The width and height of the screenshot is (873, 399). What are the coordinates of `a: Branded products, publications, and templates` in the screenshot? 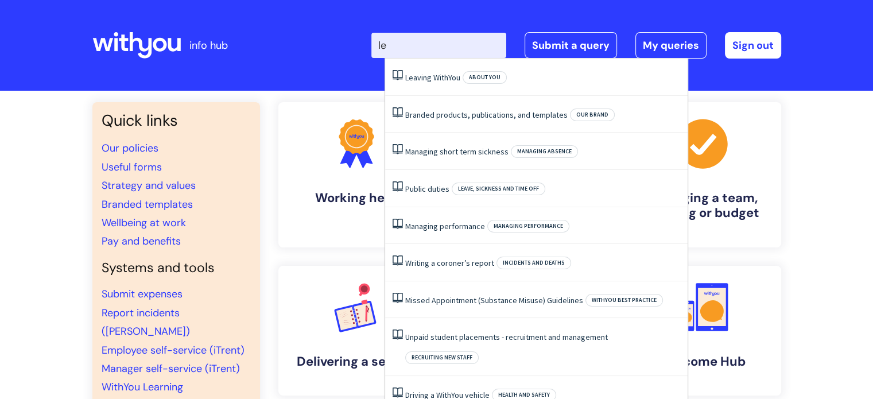 It's located at (486, 115).